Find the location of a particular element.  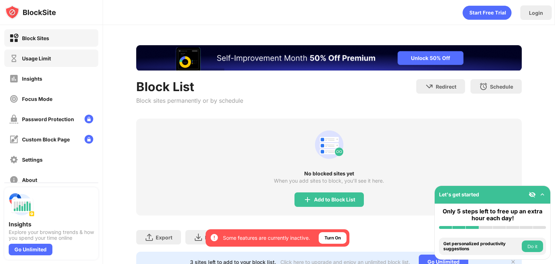

div: Some features are currently inactive. is located at coordinates (266, 238).